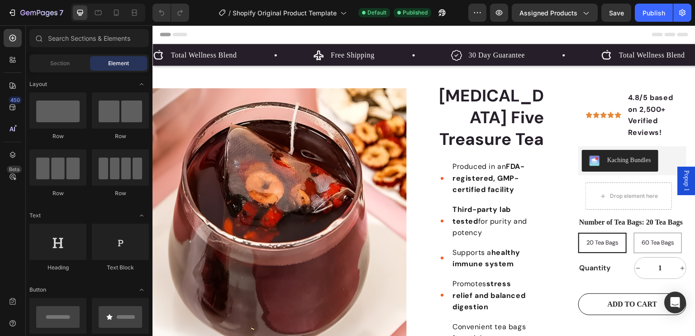 This screenshot has height=336, width=695. What do you see at coordinates (530, 243) in the screenshot?
I see `button: increment` at bounding box center [530, 243].